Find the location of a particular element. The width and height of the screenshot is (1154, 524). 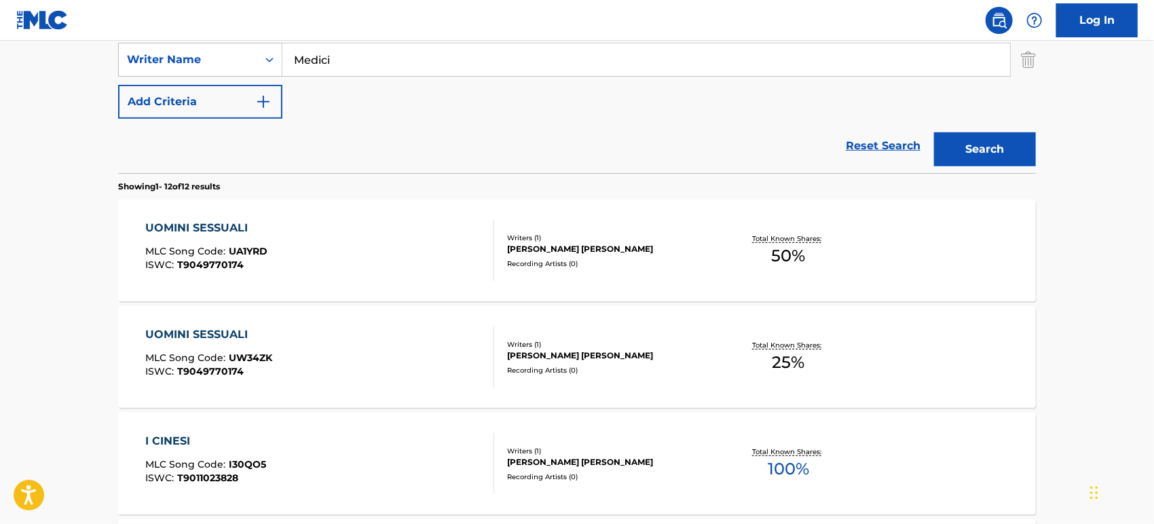

a: Reset Search is located at coordinates (883, 146).